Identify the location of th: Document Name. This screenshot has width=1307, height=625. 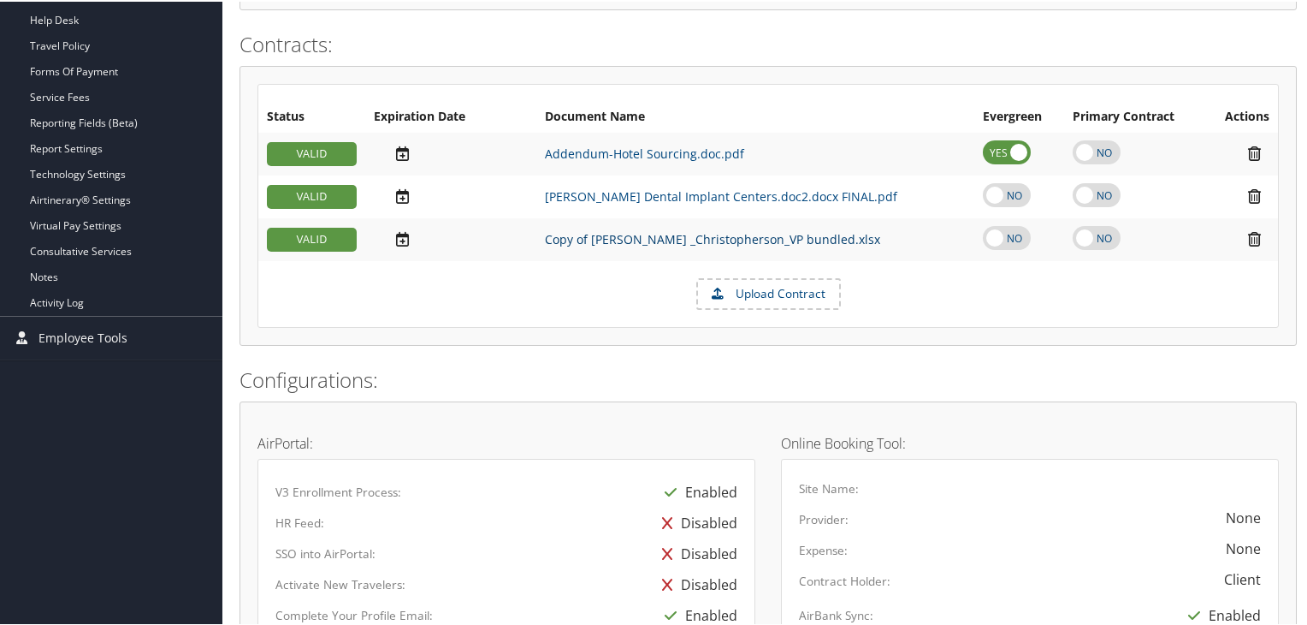
(755, 115).